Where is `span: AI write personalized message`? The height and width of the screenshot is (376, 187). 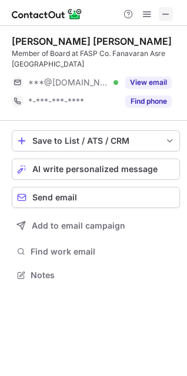 span: AI write personalized message is located at coordinates (95, 169).